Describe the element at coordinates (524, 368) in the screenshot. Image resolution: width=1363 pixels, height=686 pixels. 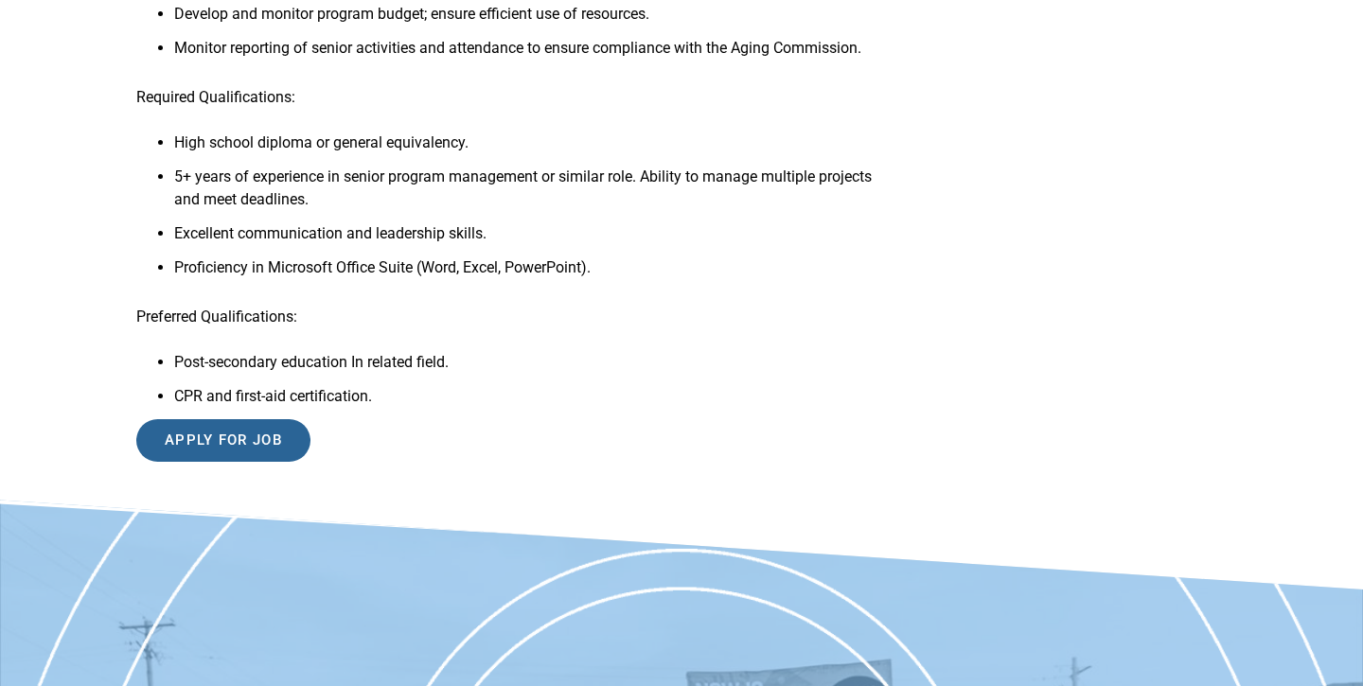
I see `li: Post-secondary education In related field.` at that location.